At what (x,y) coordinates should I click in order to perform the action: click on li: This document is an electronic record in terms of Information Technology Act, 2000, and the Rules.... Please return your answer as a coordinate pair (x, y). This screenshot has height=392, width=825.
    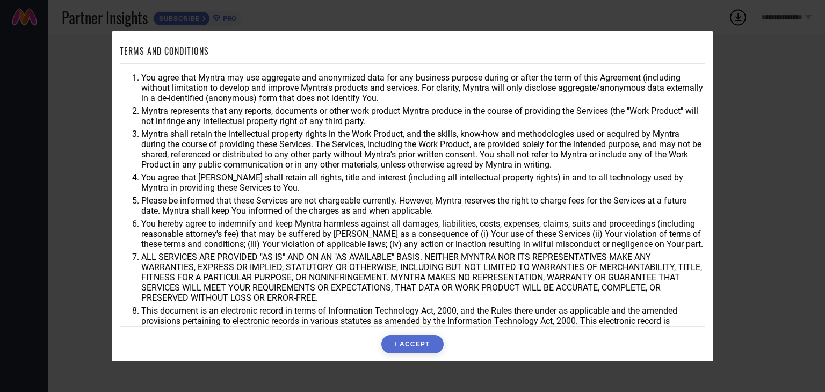
    Looking at the image, I should click on (423, 321).